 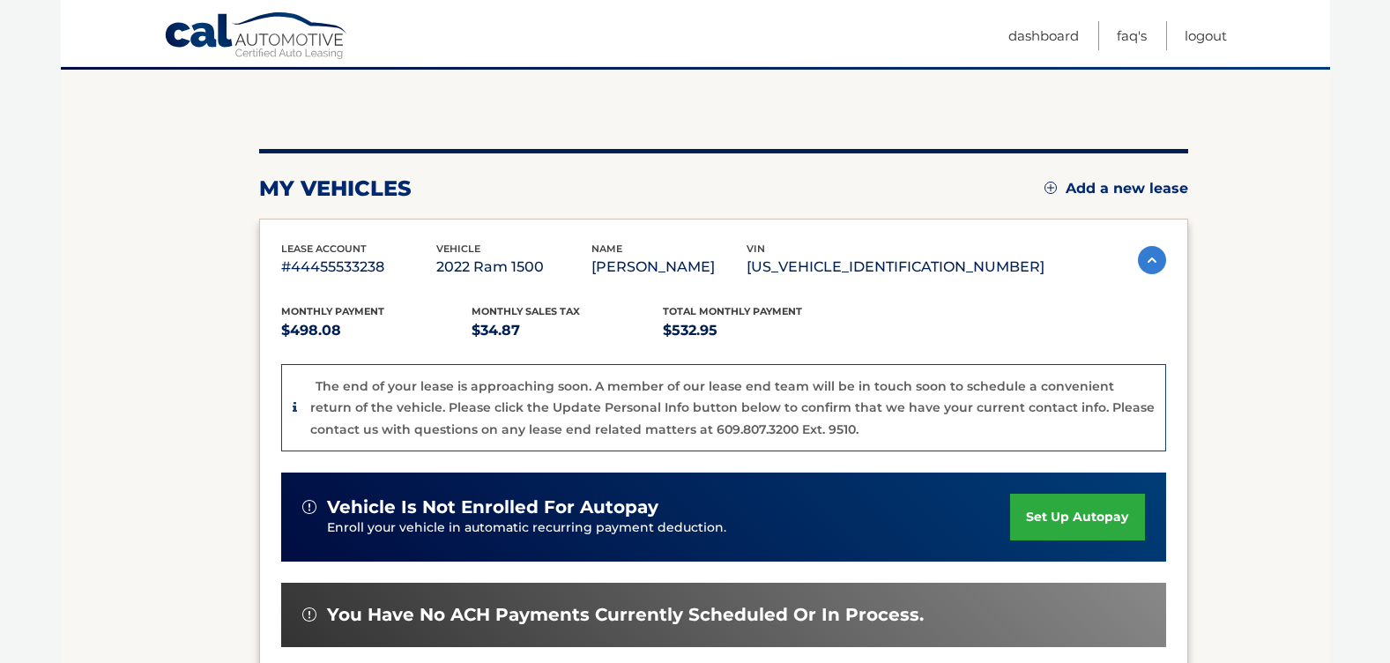 I want to click on span: vin, so click(x=755, y=248).